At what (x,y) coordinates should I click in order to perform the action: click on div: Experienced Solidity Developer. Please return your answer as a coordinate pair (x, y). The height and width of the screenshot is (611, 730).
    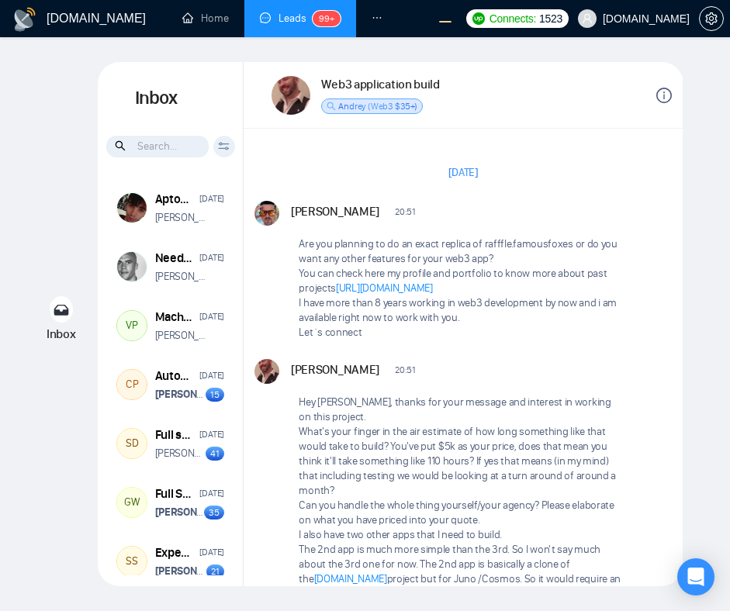
    Looking at the image, I should click on (174, 553).